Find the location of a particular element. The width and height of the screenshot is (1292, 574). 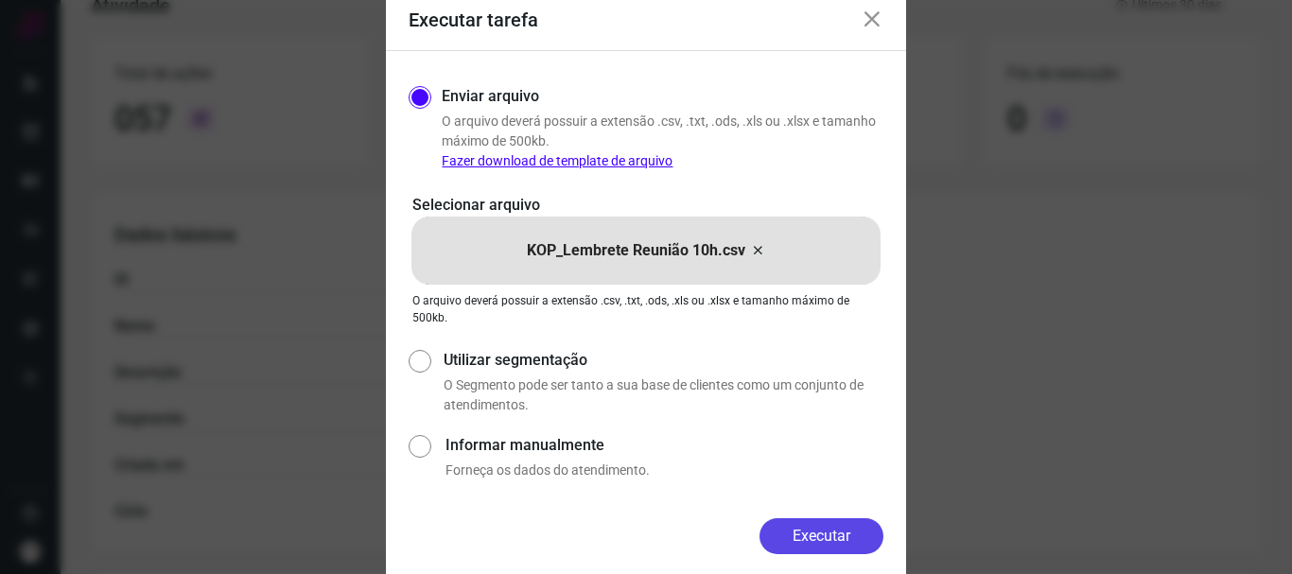

label: Informar manualmente is located at coordinates (664, 445).